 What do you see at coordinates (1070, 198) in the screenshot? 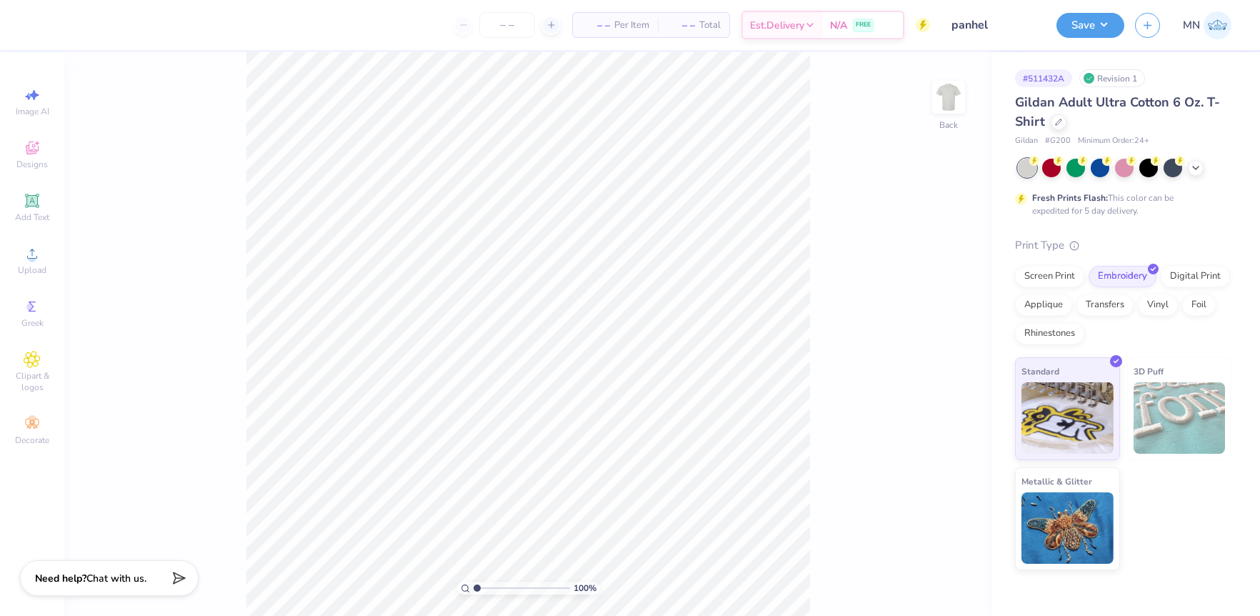
I see `strong: Fresh Prints Flash:` at bounding box center [1070, 198].